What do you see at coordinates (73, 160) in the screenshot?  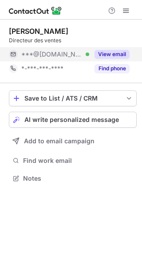 I see `button: Find work email` at bounding box center [73, 160].